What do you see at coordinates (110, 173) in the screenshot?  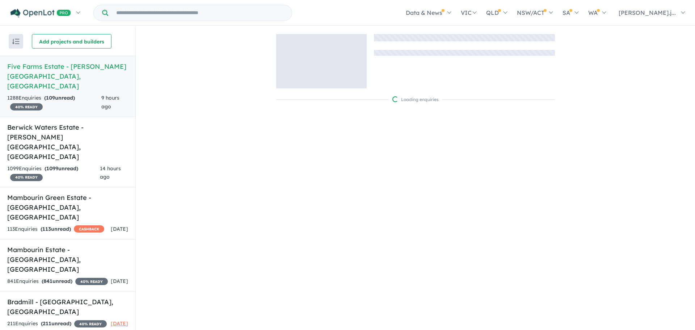 I see `span: 14 hours ago` at bounding box center [110, 173].